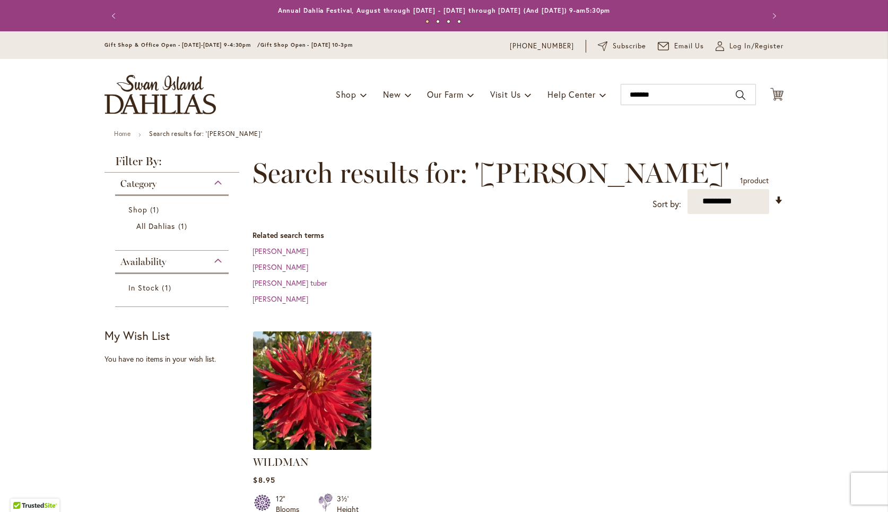 The width and height of the screenshot is (888, 512). Describe the element at coordinates (750, 46) in the screenshot. I see `a: Log In/Register` at that location.